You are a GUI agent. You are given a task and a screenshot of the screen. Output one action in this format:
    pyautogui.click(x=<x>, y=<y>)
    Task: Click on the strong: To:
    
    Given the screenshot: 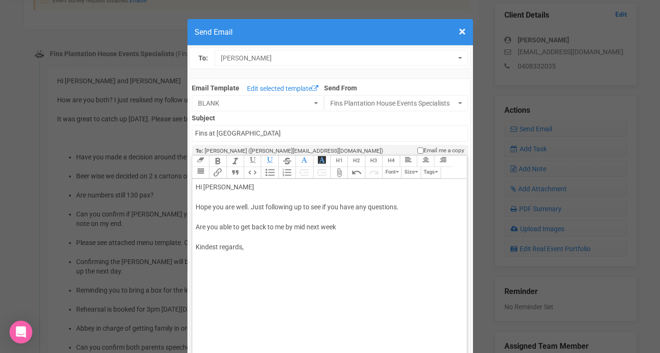 What is the action you would take?
    pyautogui.click(x=199, y=151)
    